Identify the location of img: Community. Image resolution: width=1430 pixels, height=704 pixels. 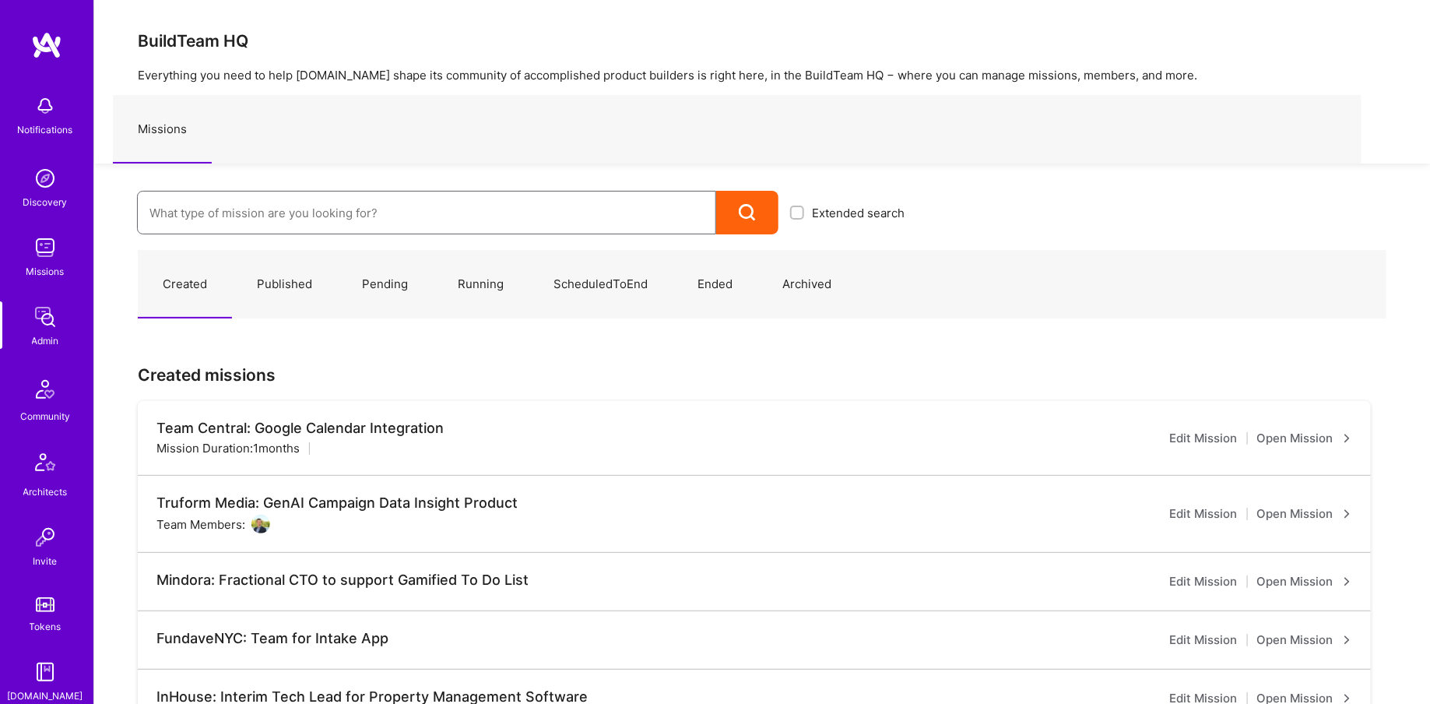
(45, 389).